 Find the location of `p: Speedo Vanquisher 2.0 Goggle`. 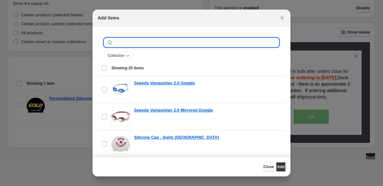

p: Speedo Vanquisher 2.0 Goggle is located at coordinates (164, 83).